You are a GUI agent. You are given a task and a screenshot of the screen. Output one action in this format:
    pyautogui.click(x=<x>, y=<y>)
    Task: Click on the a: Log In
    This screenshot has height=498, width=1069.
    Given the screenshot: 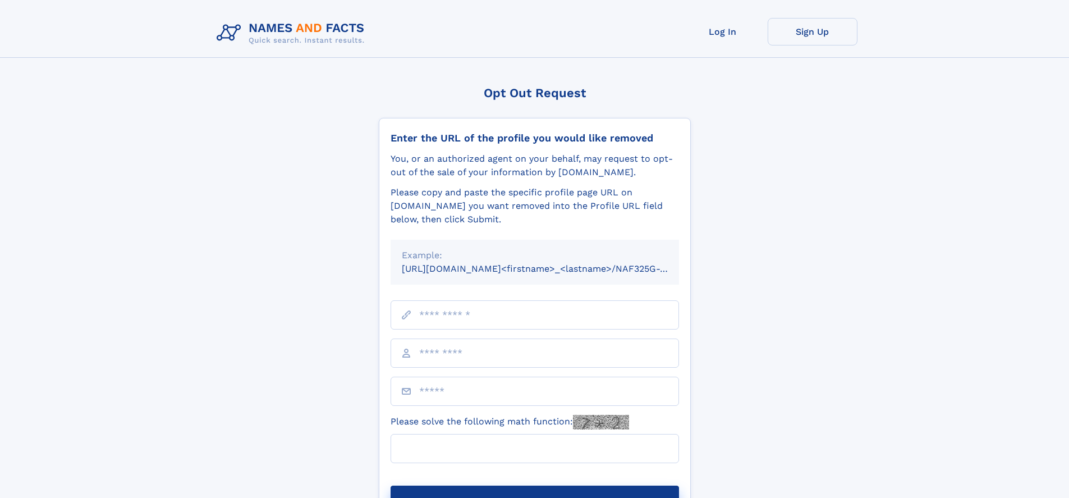 What is the action you would take?
    pyautogui.click(x=723, y=31)
    